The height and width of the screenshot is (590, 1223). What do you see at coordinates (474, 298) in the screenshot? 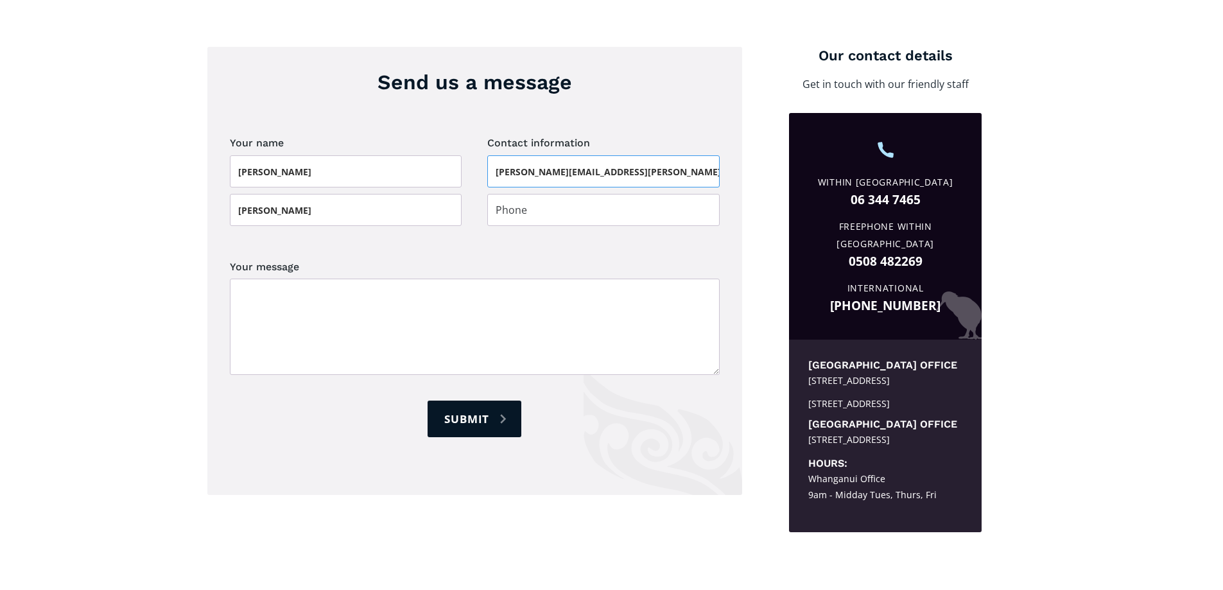
I see `form: Contact page` at bounding box center [474, 298].